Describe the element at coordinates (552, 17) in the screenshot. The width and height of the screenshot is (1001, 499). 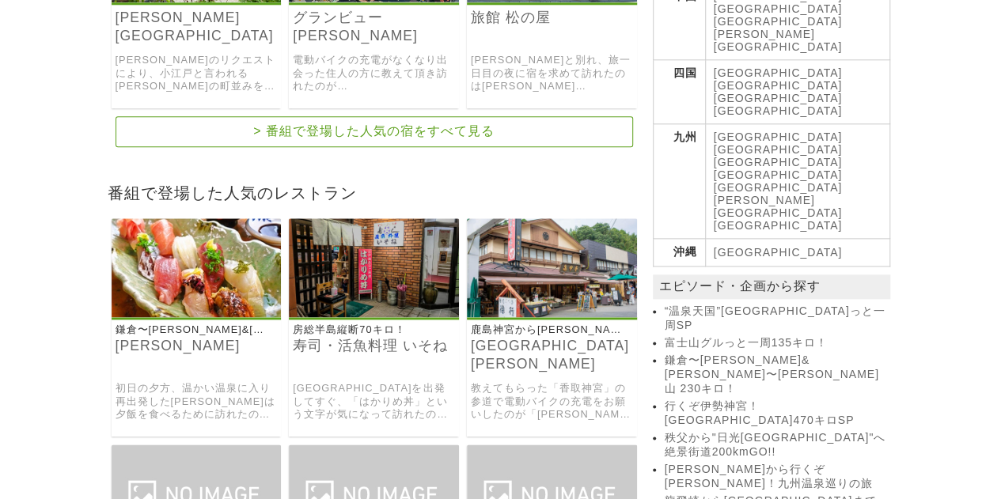
I see `a: 旅館 松の屋` at that location.